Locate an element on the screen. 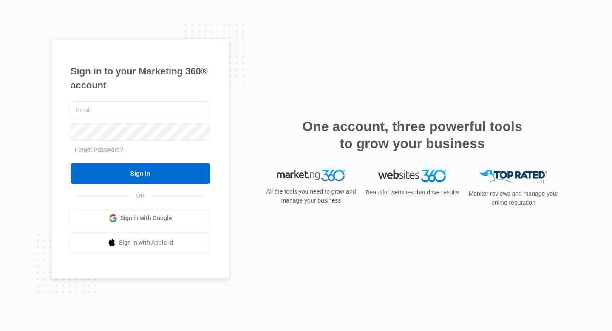  a: Forgot Password? is located at coordinates (99, 150).